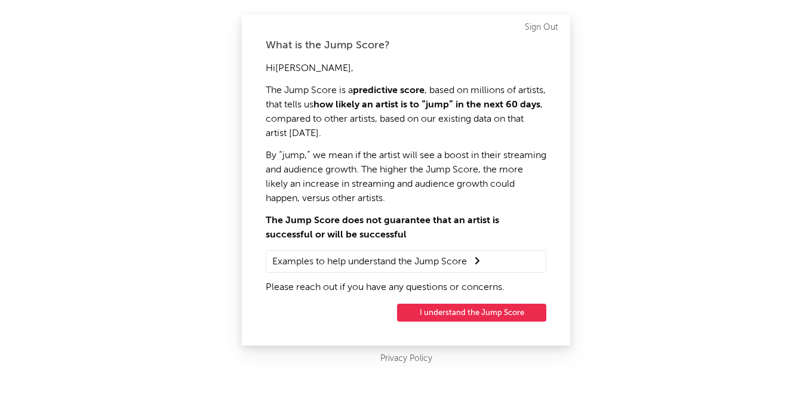  What do you see at coordinates (406, 177) in the screenshot?
I see `p: By “jump,” we mean if the artist will see a boost in their streaming and audience growth. The hig...` at bounding box center [406, 177].